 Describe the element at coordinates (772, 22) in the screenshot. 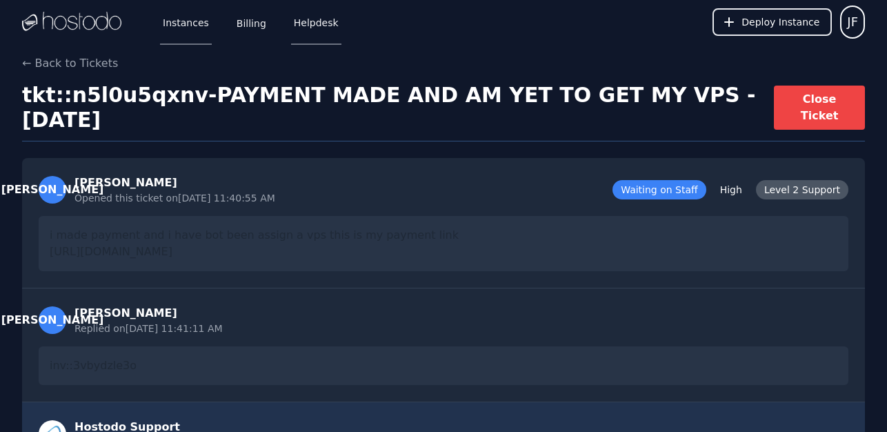

I see `button: Deploy Instance` at that location.